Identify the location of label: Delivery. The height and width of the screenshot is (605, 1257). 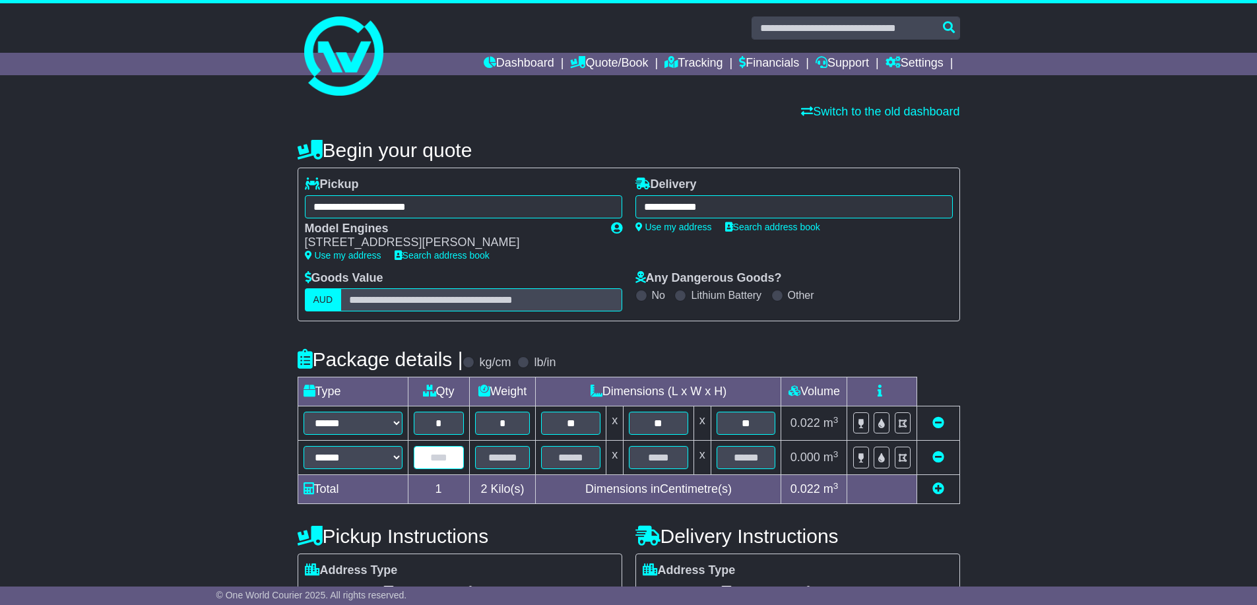
(666, 185).